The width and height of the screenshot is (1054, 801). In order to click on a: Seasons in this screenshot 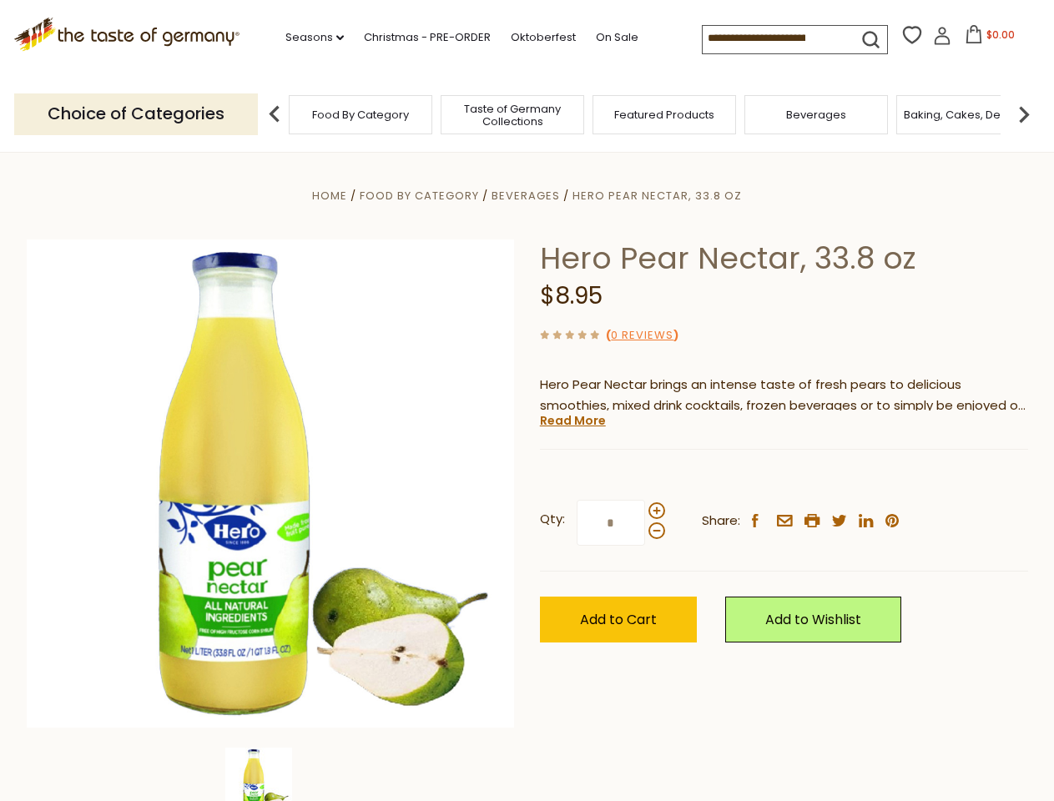, I will do `click(315, 38)`.